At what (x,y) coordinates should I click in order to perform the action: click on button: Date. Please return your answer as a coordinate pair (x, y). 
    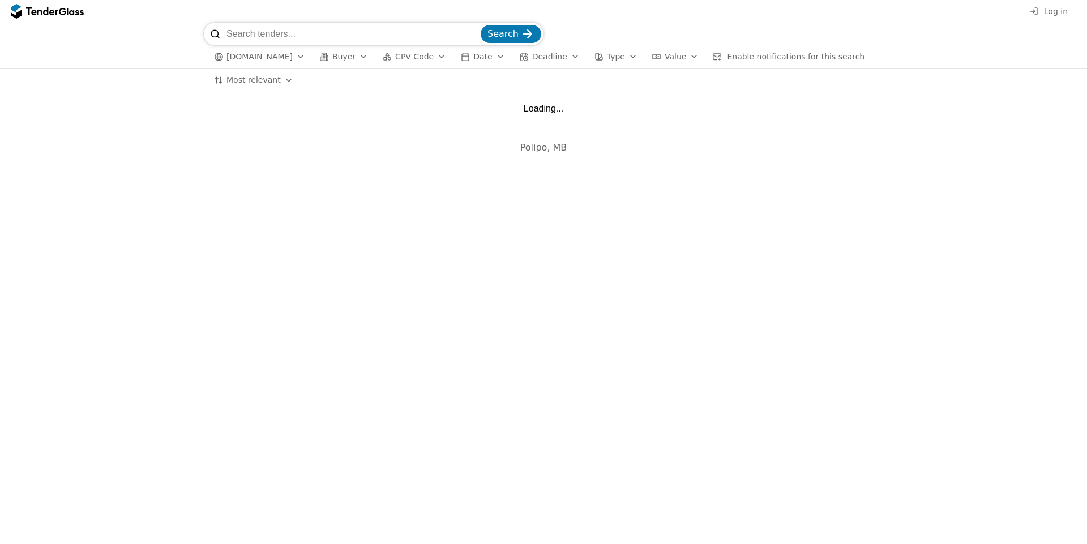
    Looking at the image, I should click on (483, 57).